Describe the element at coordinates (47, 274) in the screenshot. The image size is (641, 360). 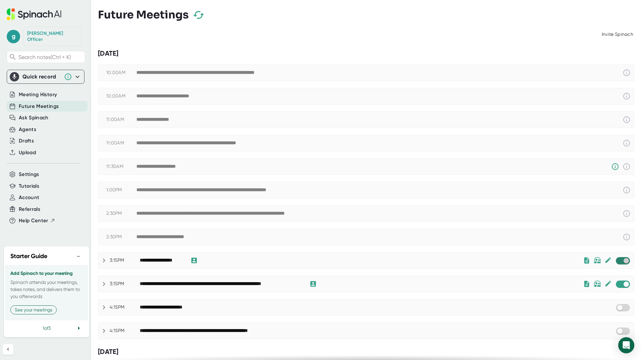
I see `h3: Add Spinach to your meeting` at that location.